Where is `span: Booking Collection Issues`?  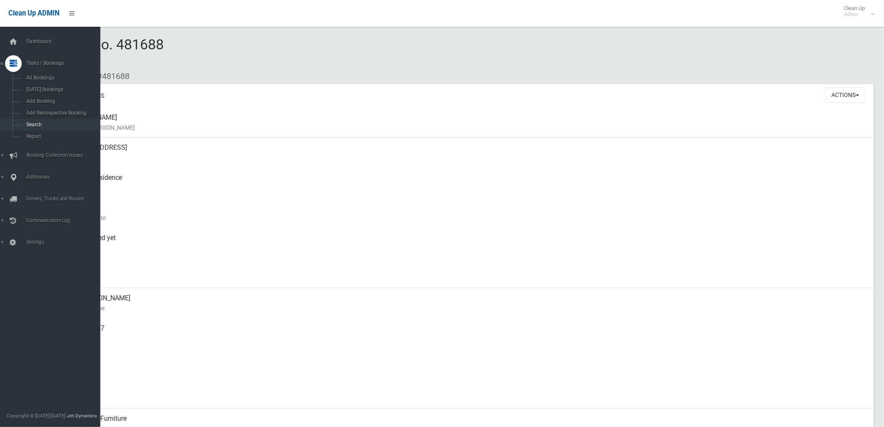 span: Booking Collection Issues is located at coordinates (66, 155).